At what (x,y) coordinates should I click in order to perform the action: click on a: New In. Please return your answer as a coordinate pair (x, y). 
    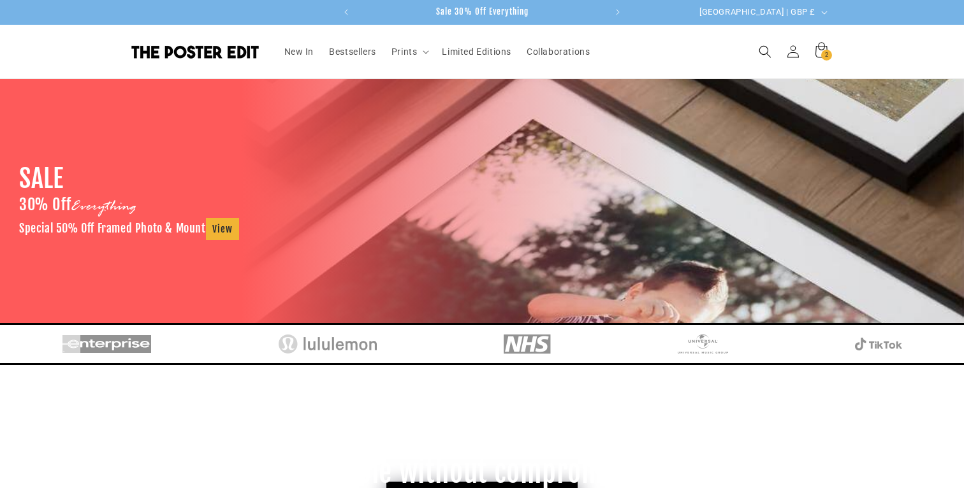
    Looking at the image, I should click on (299, 52).